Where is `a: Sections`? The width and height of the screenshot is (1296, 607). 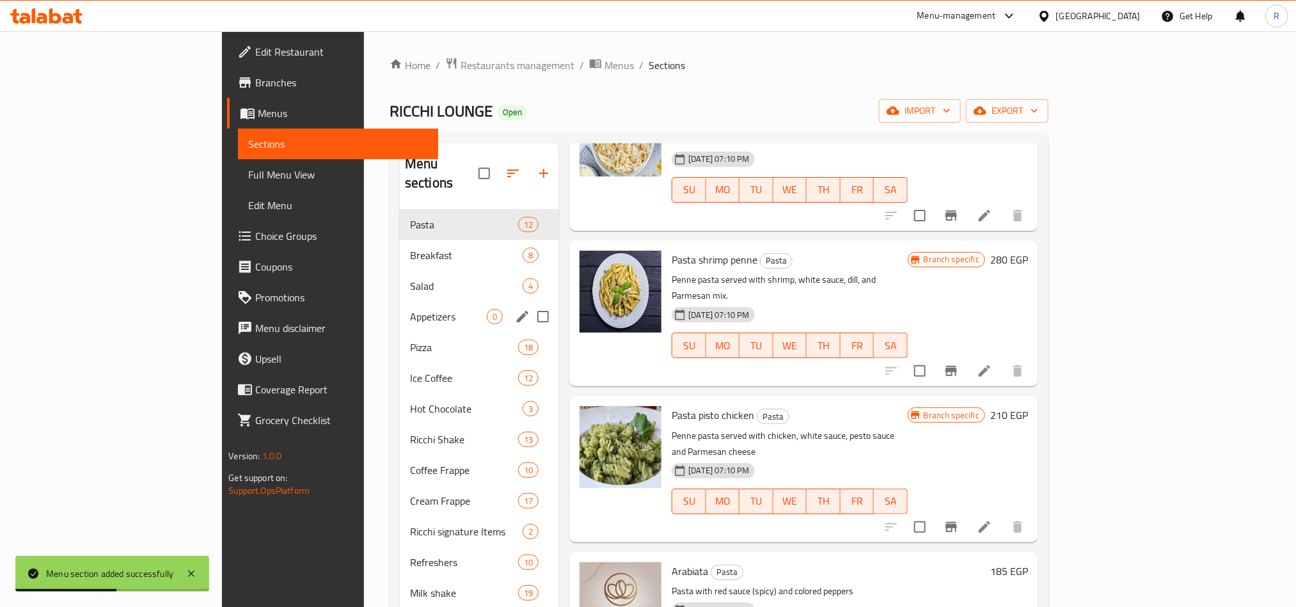 a: Sections is located at coordinates (338, 144).